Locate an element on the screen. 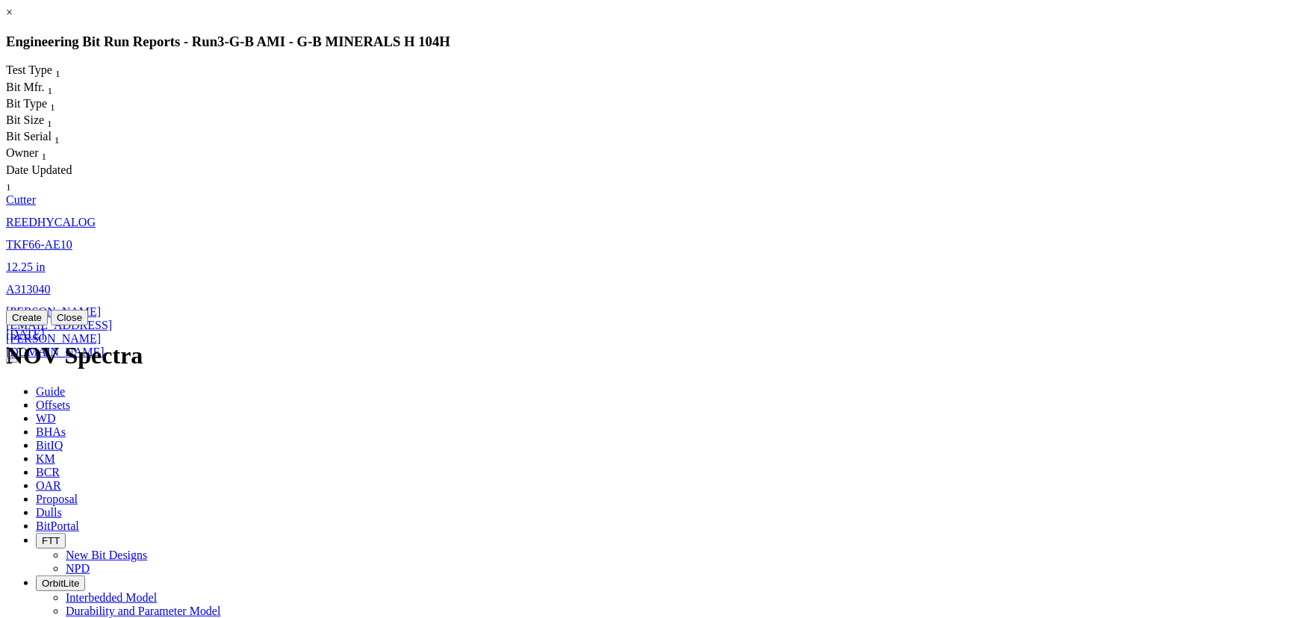  button: Create is located at coordinates (27, 317).